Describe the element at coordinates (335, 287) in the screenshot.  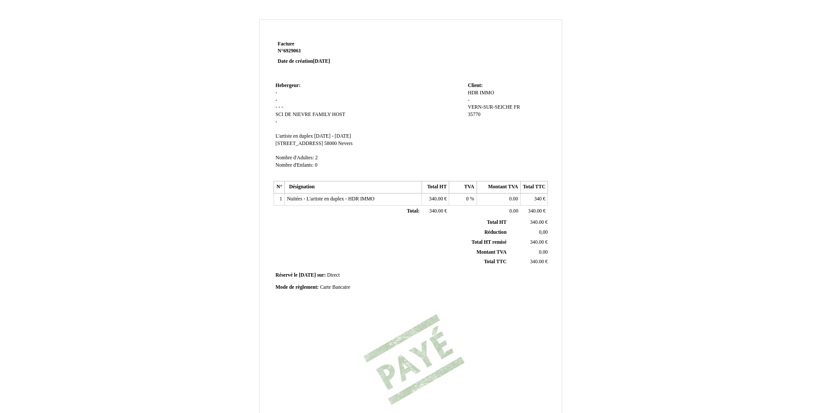
I see `span: Carte Bancaire` at that location.